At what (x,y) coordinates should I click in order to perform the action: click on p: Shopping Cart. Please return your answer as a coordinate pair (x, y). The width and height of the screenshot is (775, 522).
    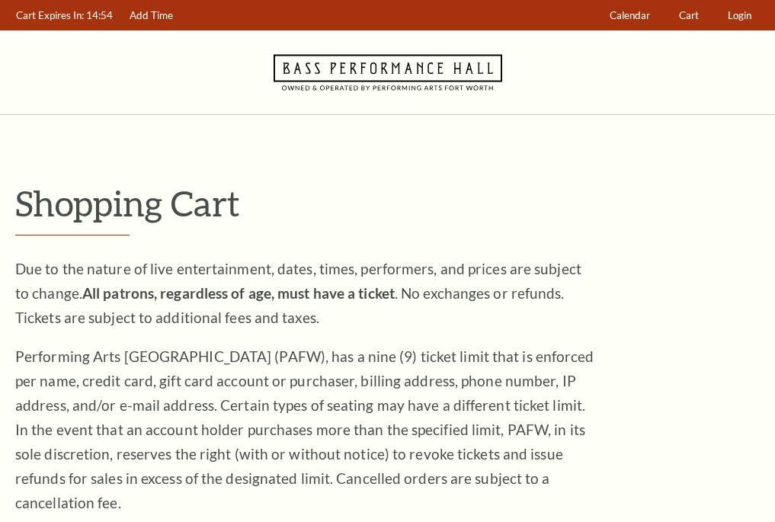
    Looking at the image, I should click on (387, 203).